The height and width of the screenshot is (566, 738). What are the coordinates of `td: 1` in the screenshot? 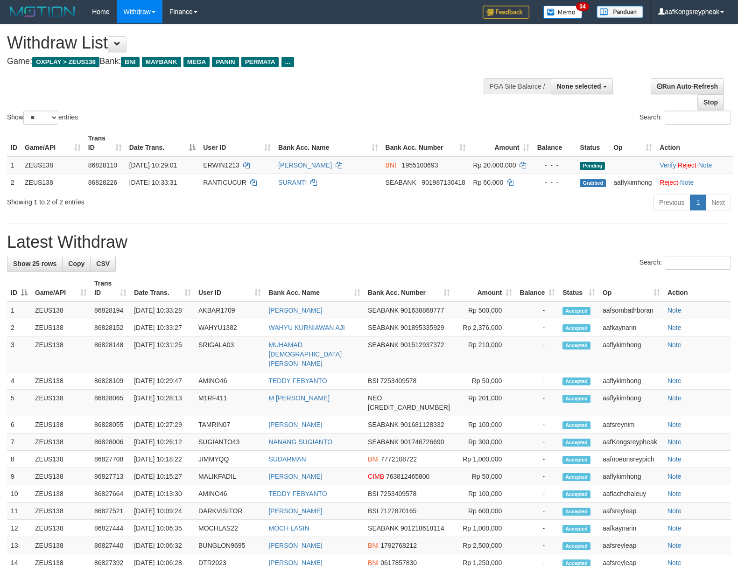 It's located at (19, 310).